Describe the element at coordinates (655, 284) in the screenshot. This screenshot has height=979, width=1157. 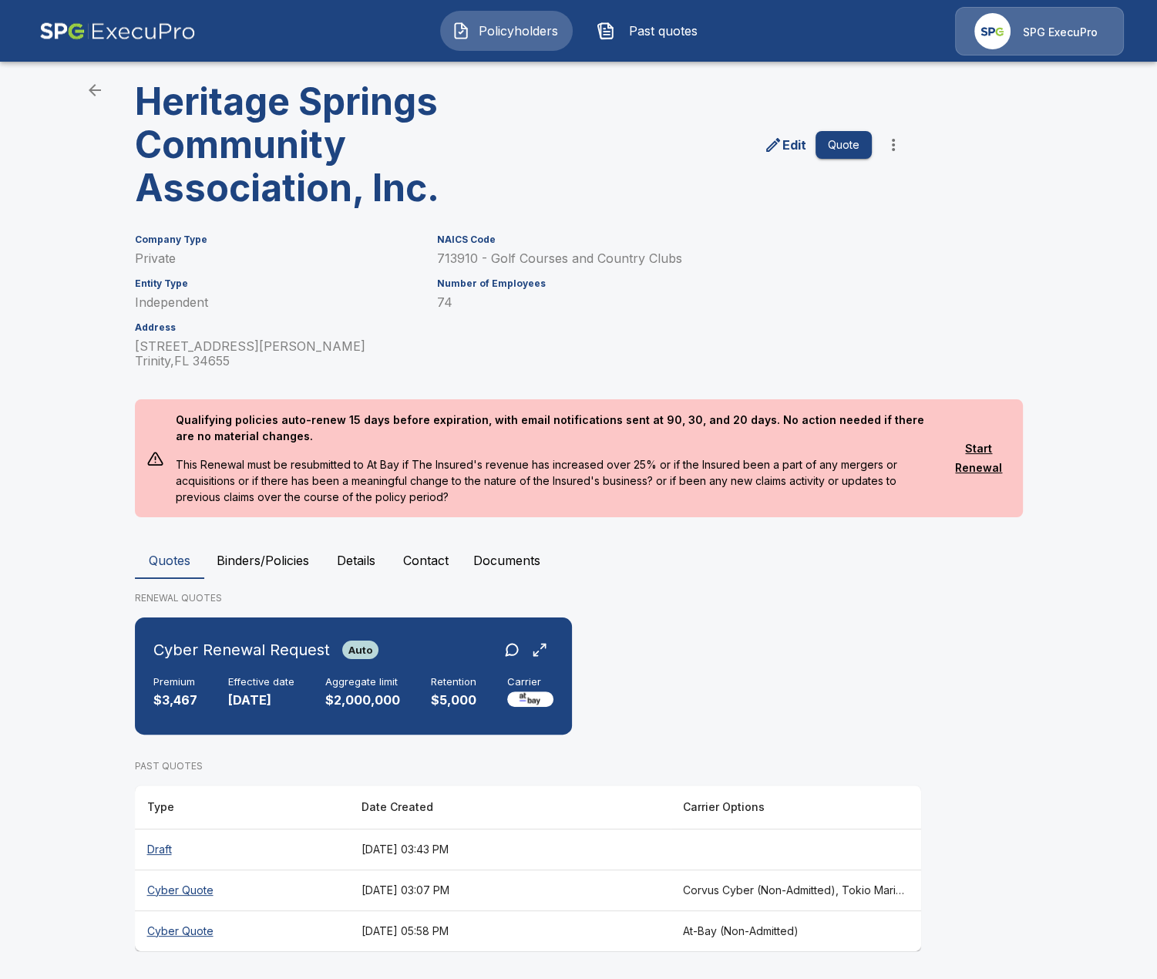
I see `h6: Number of Employees` at that location.